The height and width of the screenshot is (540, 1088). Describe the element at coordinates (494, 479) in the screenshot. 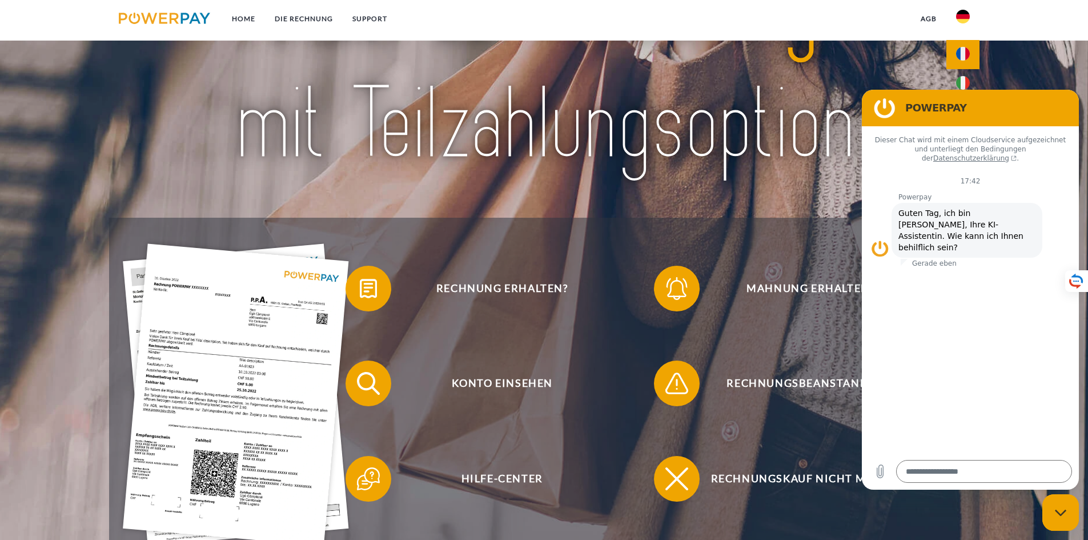

I see `a: Hilfe-Center` at that location.